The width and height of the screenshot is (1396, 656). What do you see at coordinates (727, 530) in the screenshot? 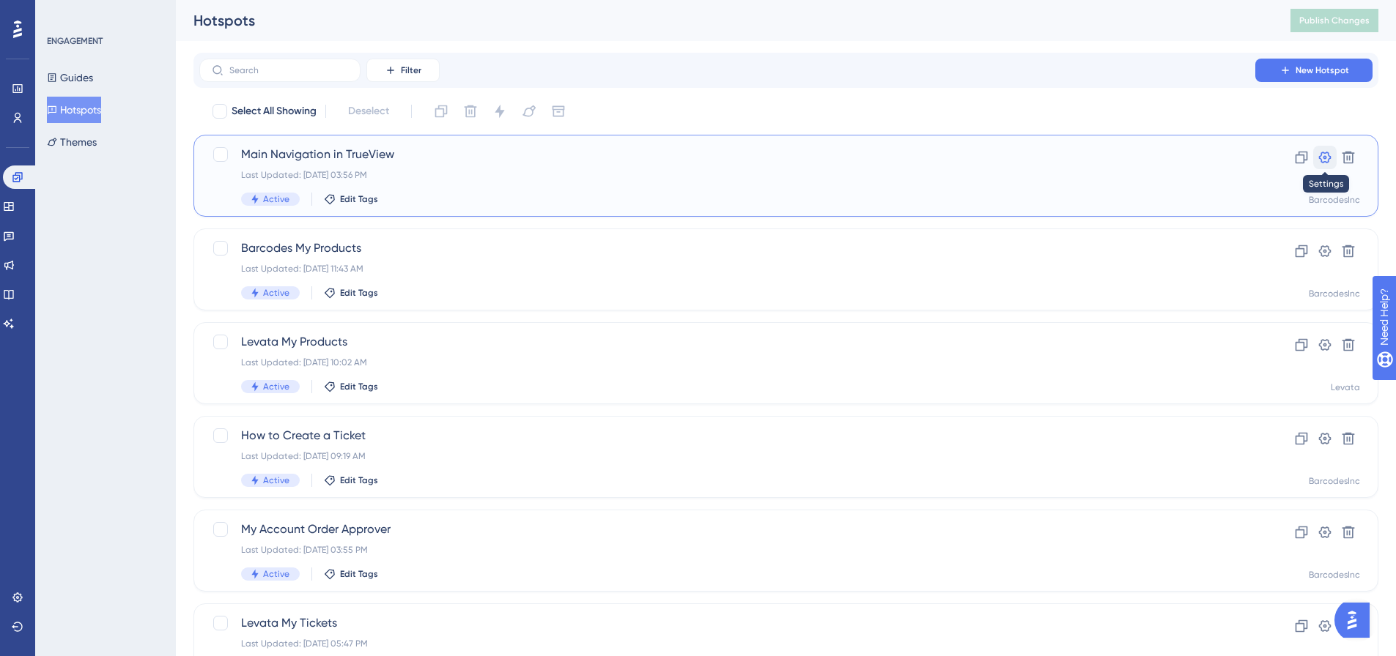
I see `span: My Account Order Approver` at bounding box center [727, 530].